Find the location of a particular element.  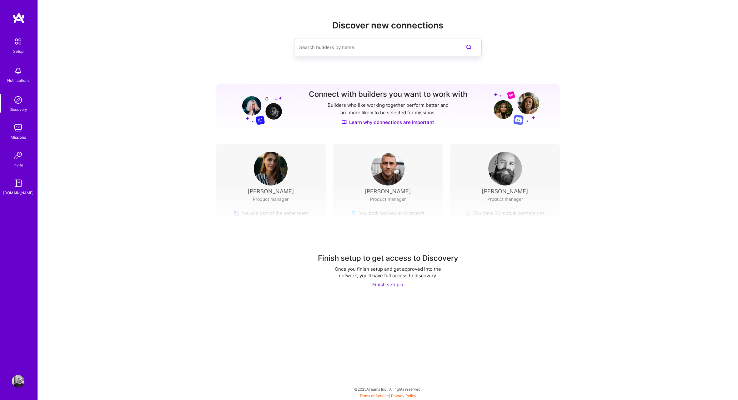

div: Discovery is located at coordinates (18, 109).